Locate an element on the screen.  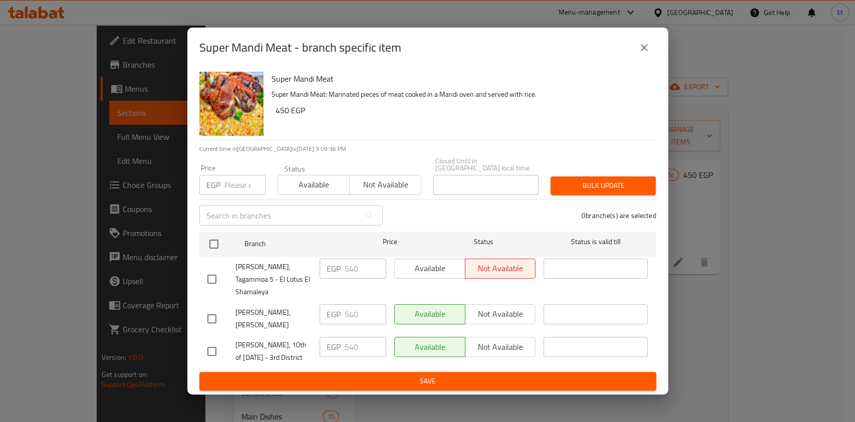
h6: Super Mandi Meat is located at coordinates (460, 79).